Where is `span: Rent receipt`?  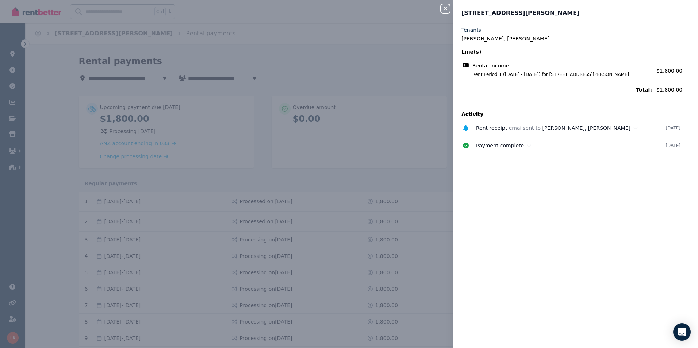
span: Rent receipt is located at coordinates (491, 128).